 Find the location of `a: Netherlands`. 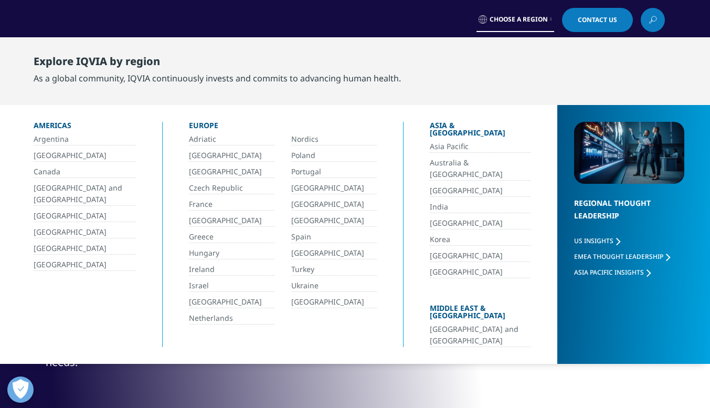

a: Netherlands is located at coordinates (231, 318).